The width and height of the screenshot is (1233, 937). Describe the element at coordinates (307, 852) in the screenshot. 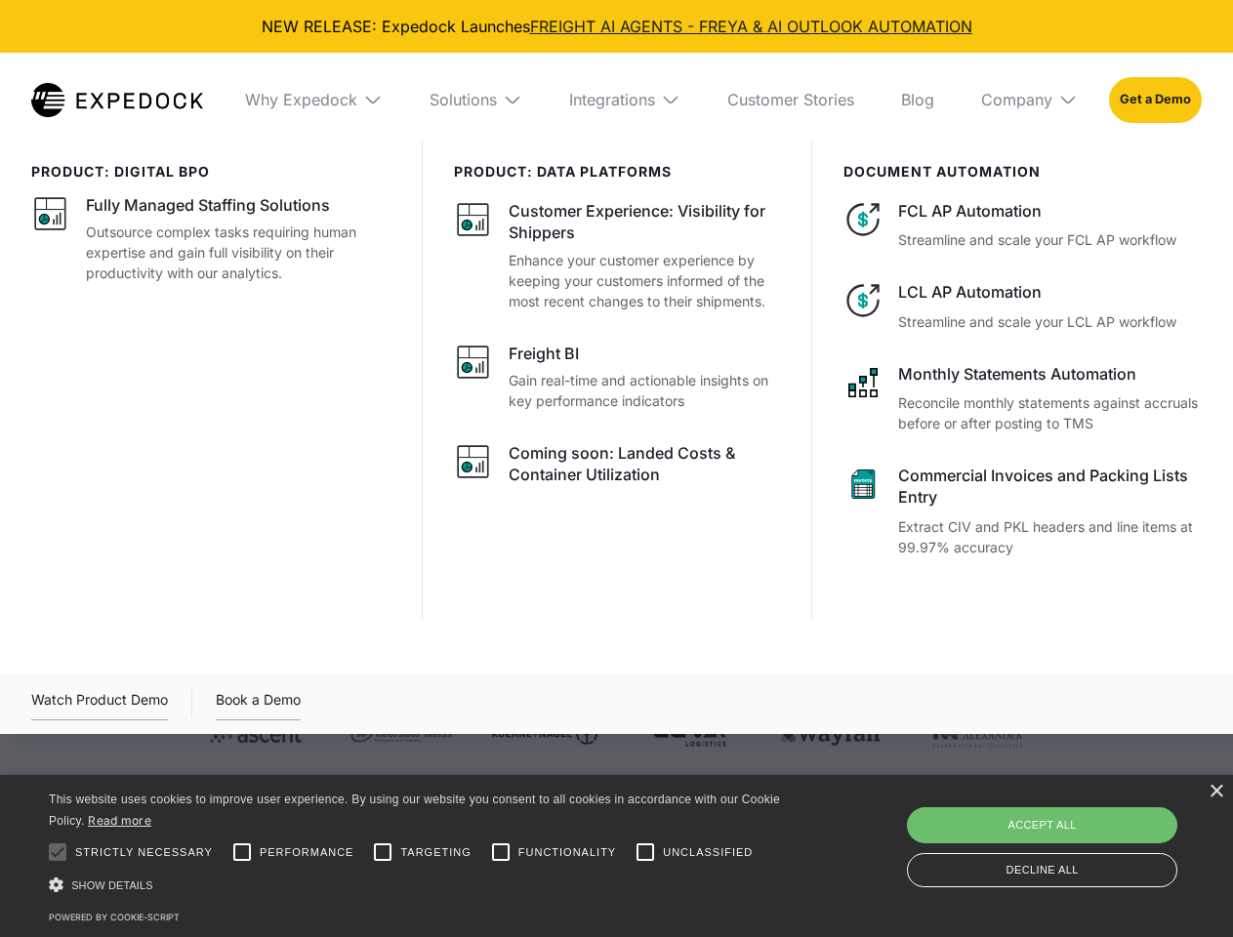

I see `span: Performance` at that location.